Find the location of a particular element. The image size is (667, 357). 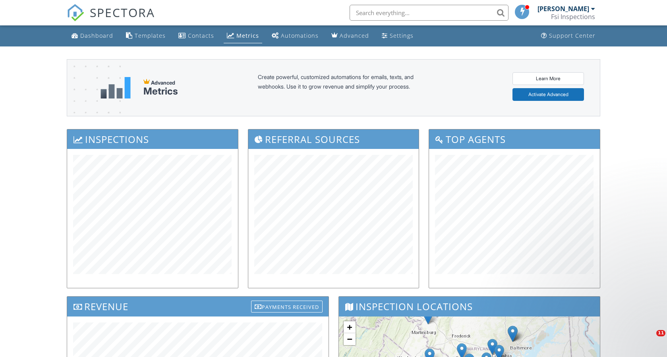

img: metrics-aadfce2e17a16c02574e7fc40e4d6b8174baaf19895a402c862ea781aae8ef5b.svg is located at coordinates (116, 88).